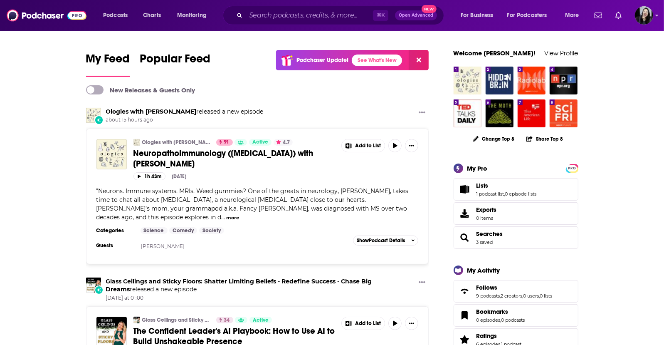  Describe the element at coordinates (512, 296) in the screenshot. I see `a: 2 creators` at that location.